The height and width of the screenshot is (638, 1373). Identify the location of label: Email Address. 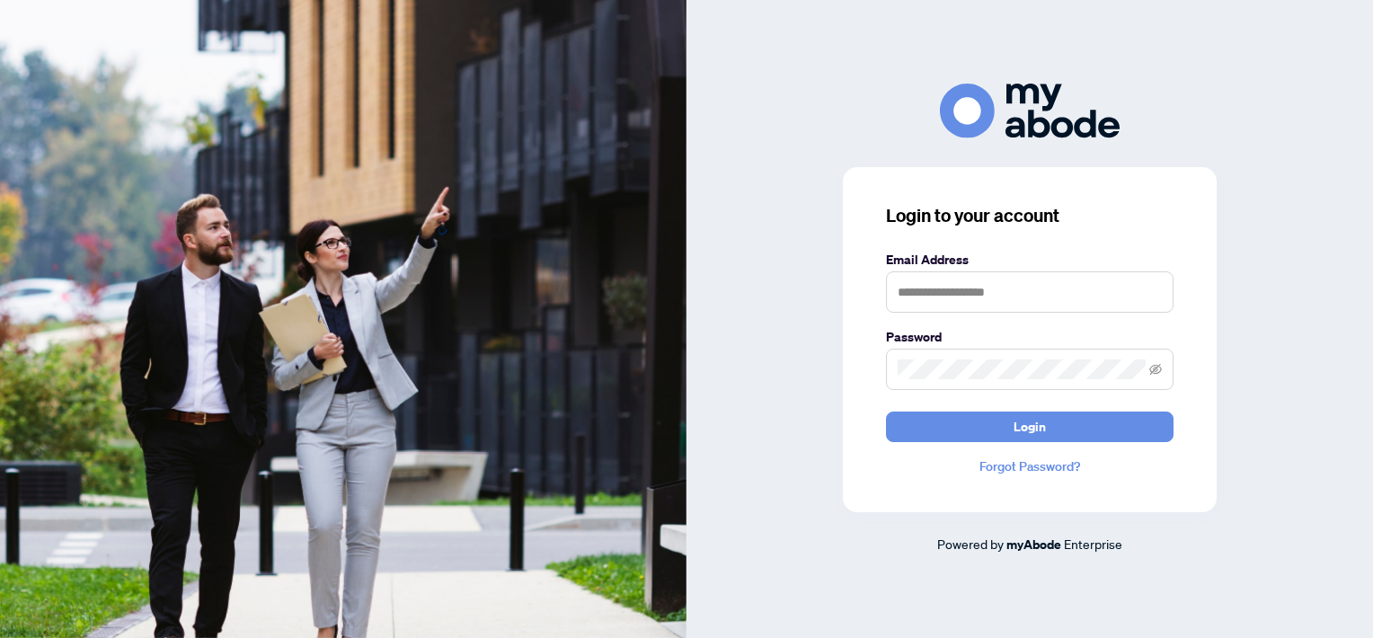
(1030, 260).